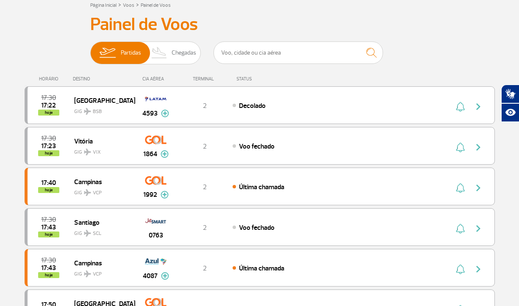 The height and width of the screenshot is (306, 519). What do you see at coordinates (266, 79) in the screenshot?
I see `div: STATUS` at bounding box center [266, 79].